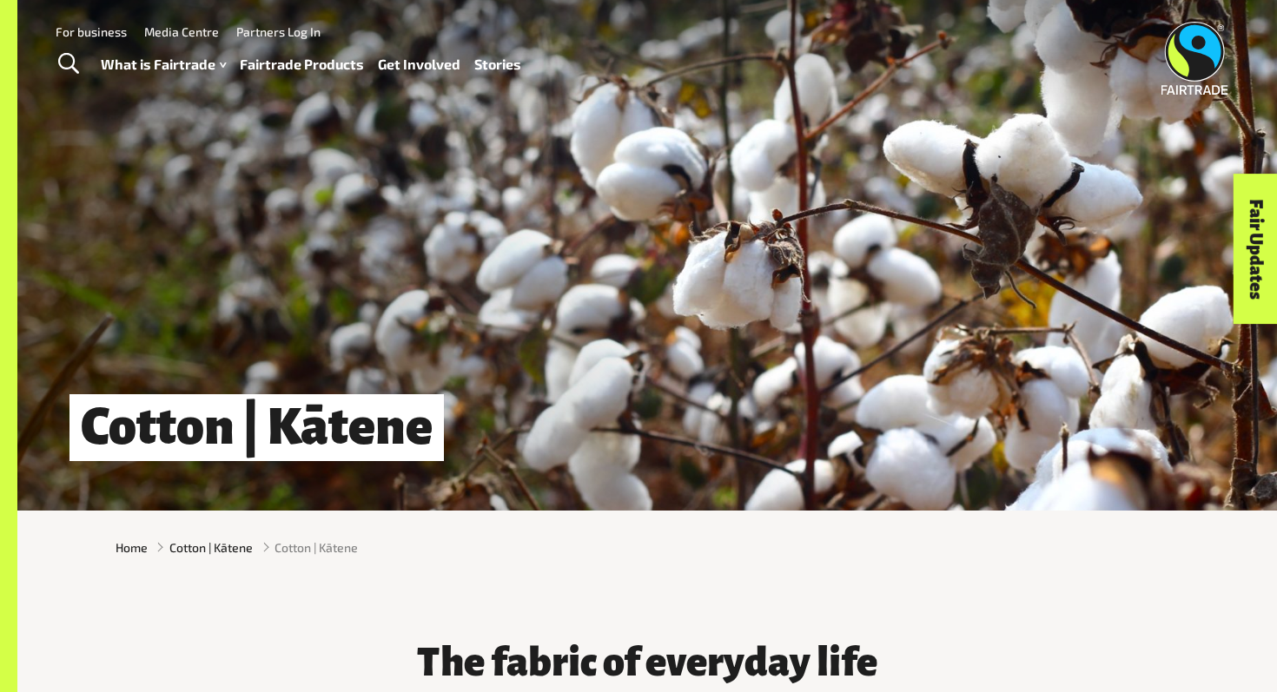  I want to click on img: Fairtrade Australia New Zealand logo, so click(1195, 58).